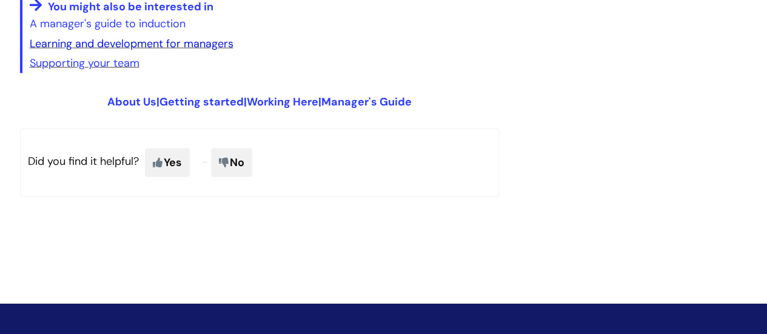 This screenshot has width=767, height=334. What do you see at coordinates (260, 163) in the screenshot?
I see `p: Did you find it helpful?` at bounding box center [260, 163].